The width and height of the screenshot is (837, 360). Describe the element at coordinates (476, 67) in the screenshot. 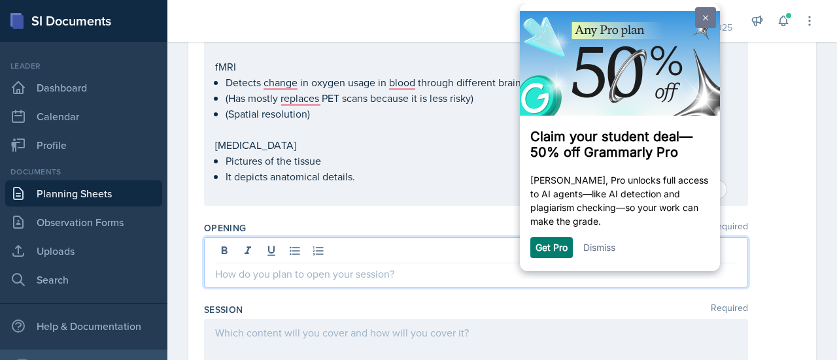

I see `p: fMRI` at that location.